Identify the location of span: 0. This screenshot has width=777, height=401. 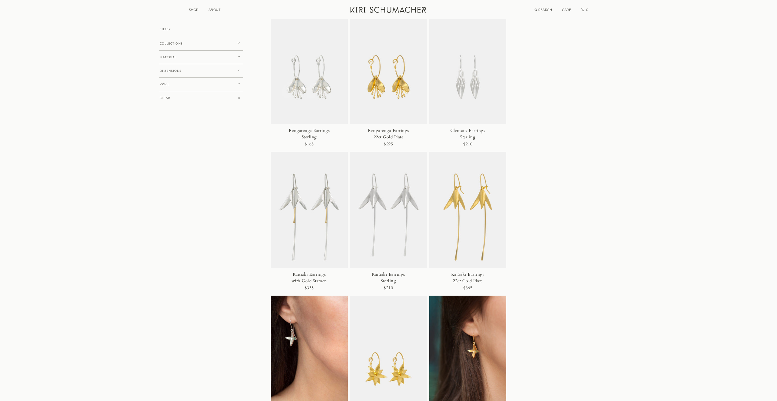
(587, 10).